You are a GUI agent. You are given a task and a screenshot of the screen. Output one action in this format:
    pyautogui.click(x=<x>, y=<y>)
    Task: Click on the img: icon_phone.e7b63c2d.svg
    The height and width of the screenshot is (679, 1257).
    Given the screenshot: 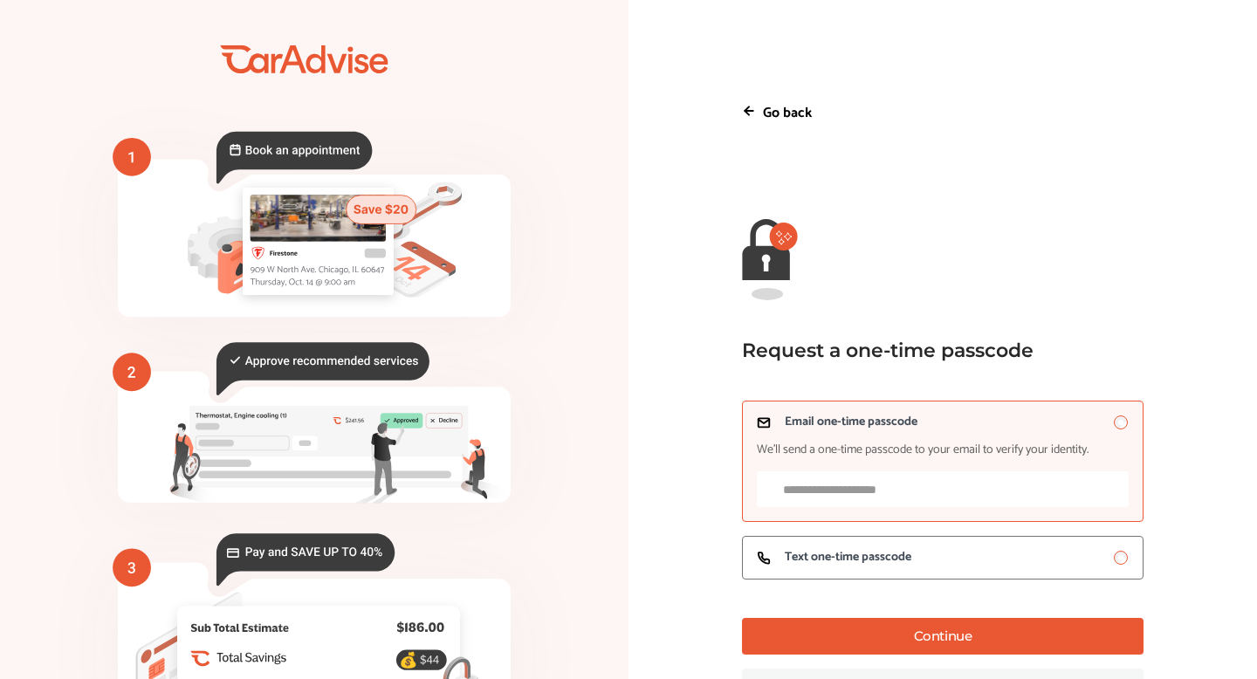 What is the action you would take?
    pyautogui.click(x=764, y=558)
    